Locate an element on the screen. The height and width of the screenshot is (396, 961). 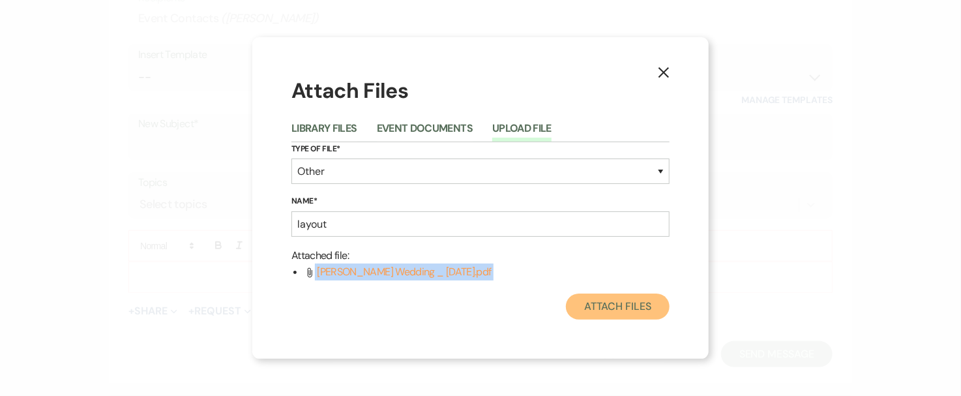
button: Library Files is located at coordinates (324, 132).